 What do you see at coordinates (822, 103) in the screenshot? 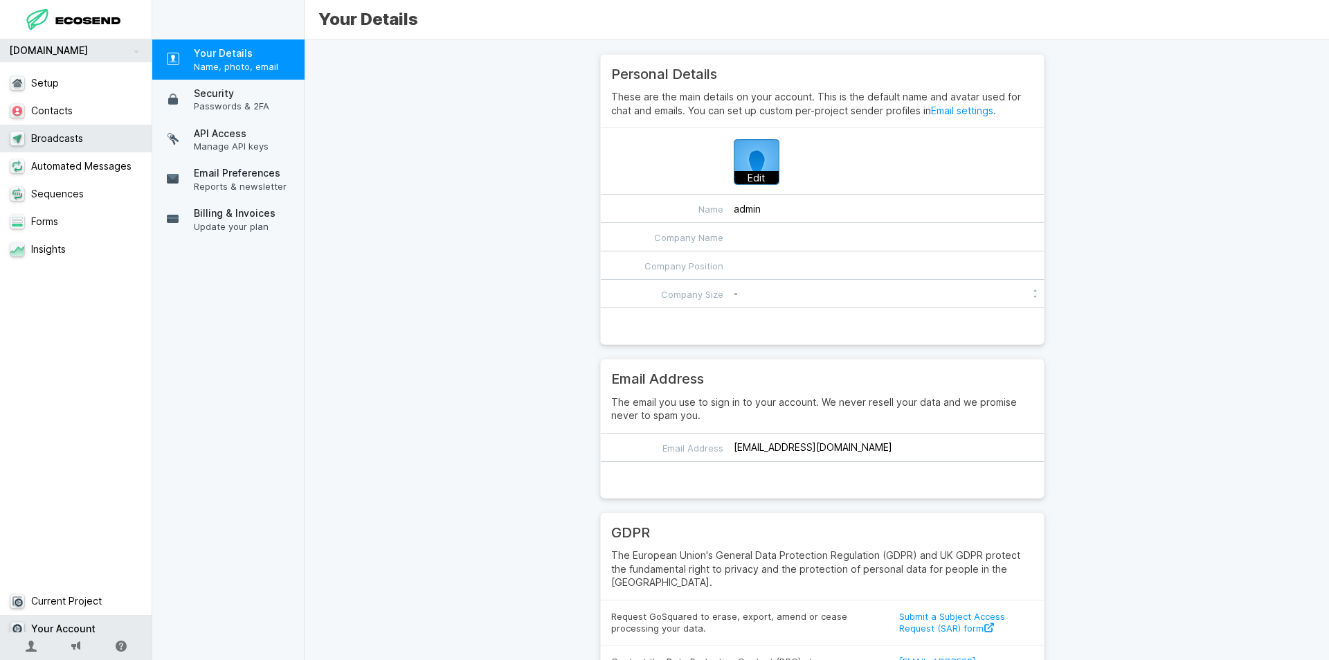
I see `p: These are the main details on your account. This is the default name and avatar used for chat and...` at bounding box center [822, 103].